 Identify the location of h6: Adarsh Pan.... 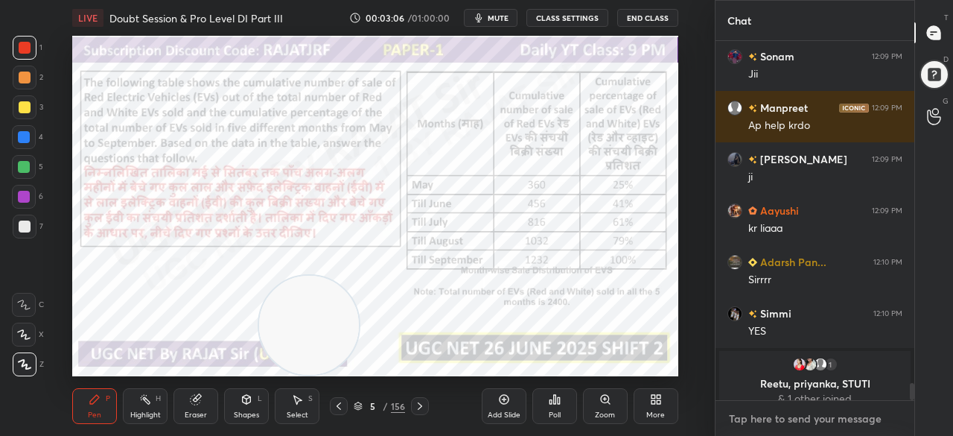
(792, 261).